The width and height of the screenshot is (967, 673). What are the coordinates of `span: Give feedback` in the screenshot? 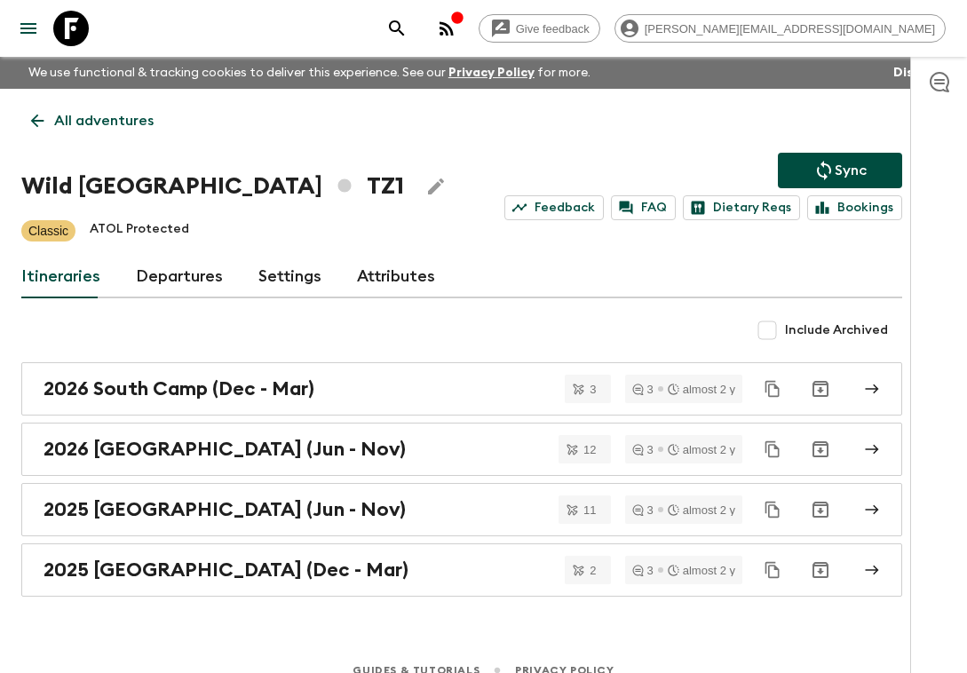 It's located at (552, 28).